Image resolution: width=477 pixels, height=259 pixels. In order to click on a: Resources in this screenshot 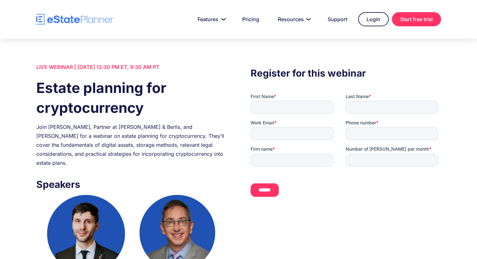, I will do `click(293, 19)`.